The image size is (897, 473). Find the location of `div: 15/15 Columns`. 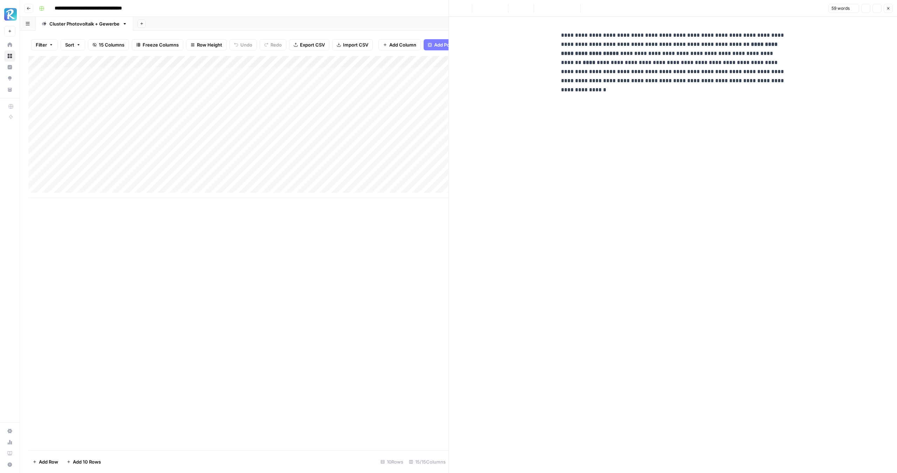

div: 15/15 Columns is located at coordinates (427, 462).